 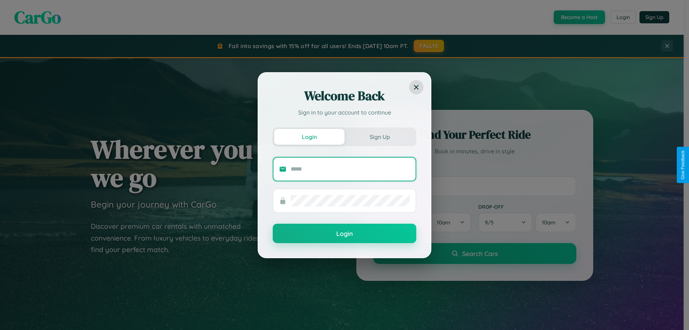 What do you see at coordinates (379, 137) in the screenshot?
I see `button: Sign Up` at bounding box center [379, 137].